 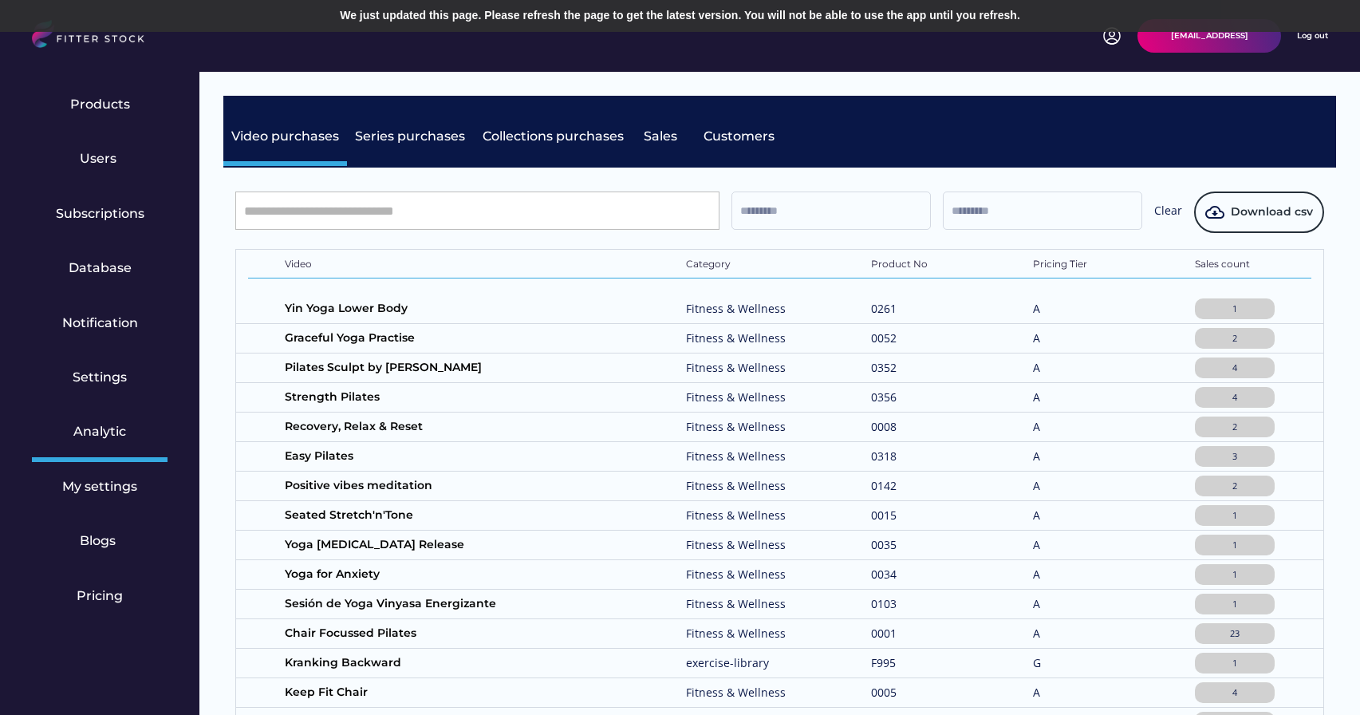 I want to click on div: 0261, so click(x=911, y=309).